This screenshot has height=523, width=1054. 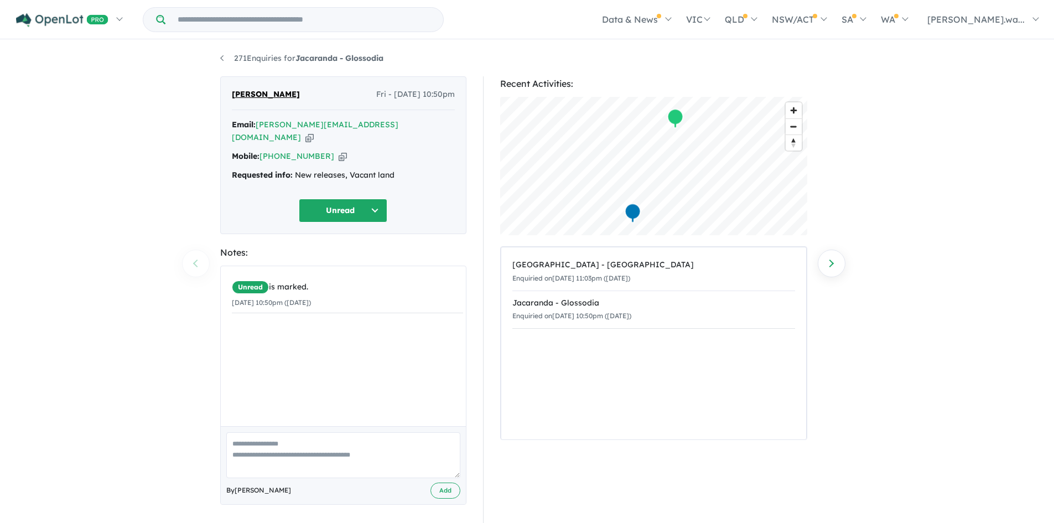 I want to click on strong: Mobile:, so click(x=246, y=156).